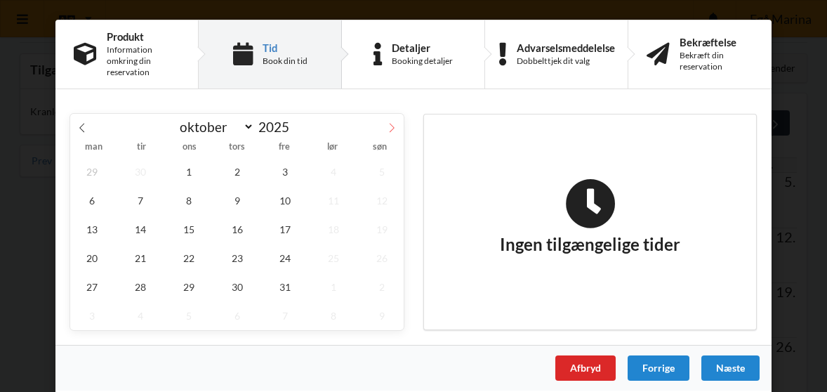 This screenshot has height=392, width=827. Describe the element at coordinates (214, 126) in the screenshot. I see `select: Month` at that location.